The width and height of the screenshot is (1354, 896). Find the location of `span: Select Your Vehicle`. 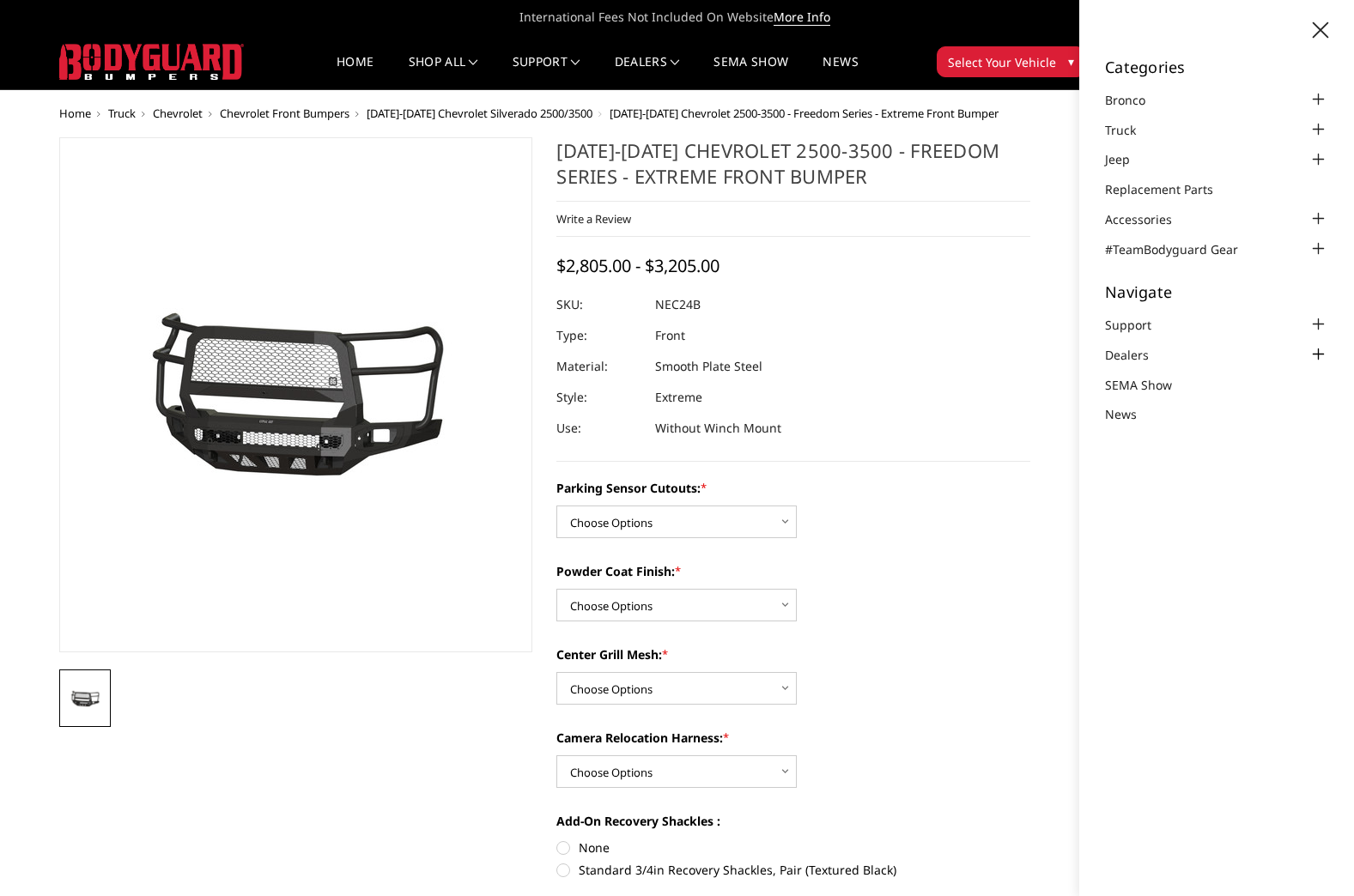

span: Select Your Vehicle is located at coordinates (1002, 62).